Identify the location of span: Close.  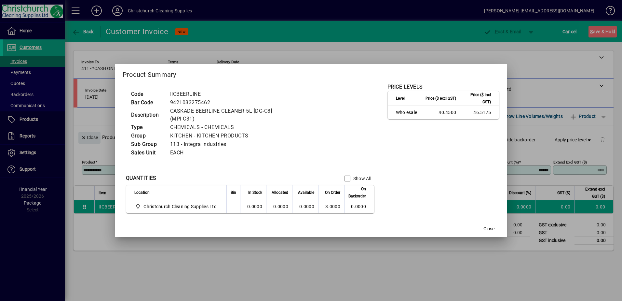
(489, 228).